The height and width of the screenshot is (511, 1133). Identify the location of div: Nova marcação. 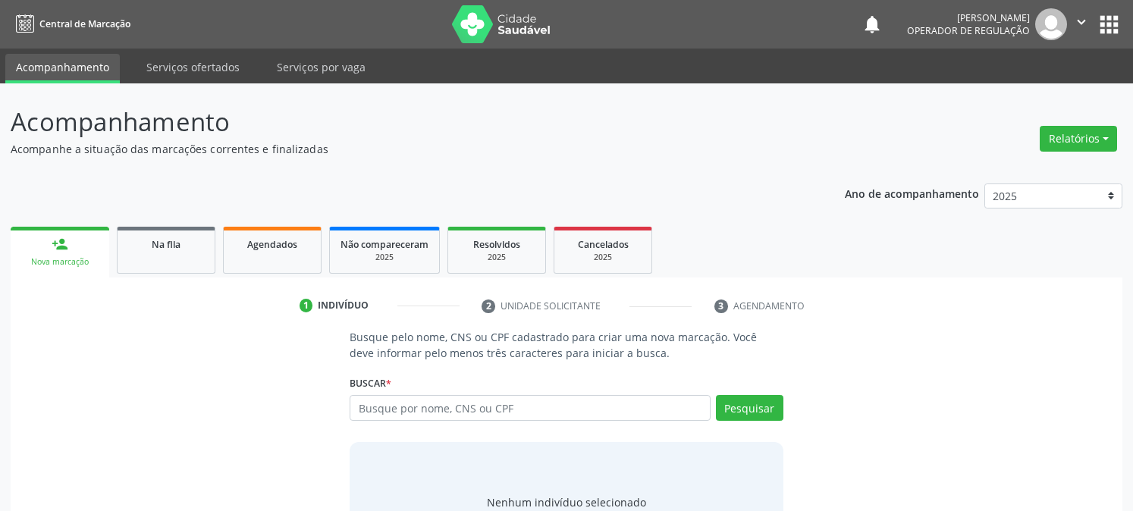
(60, 262).